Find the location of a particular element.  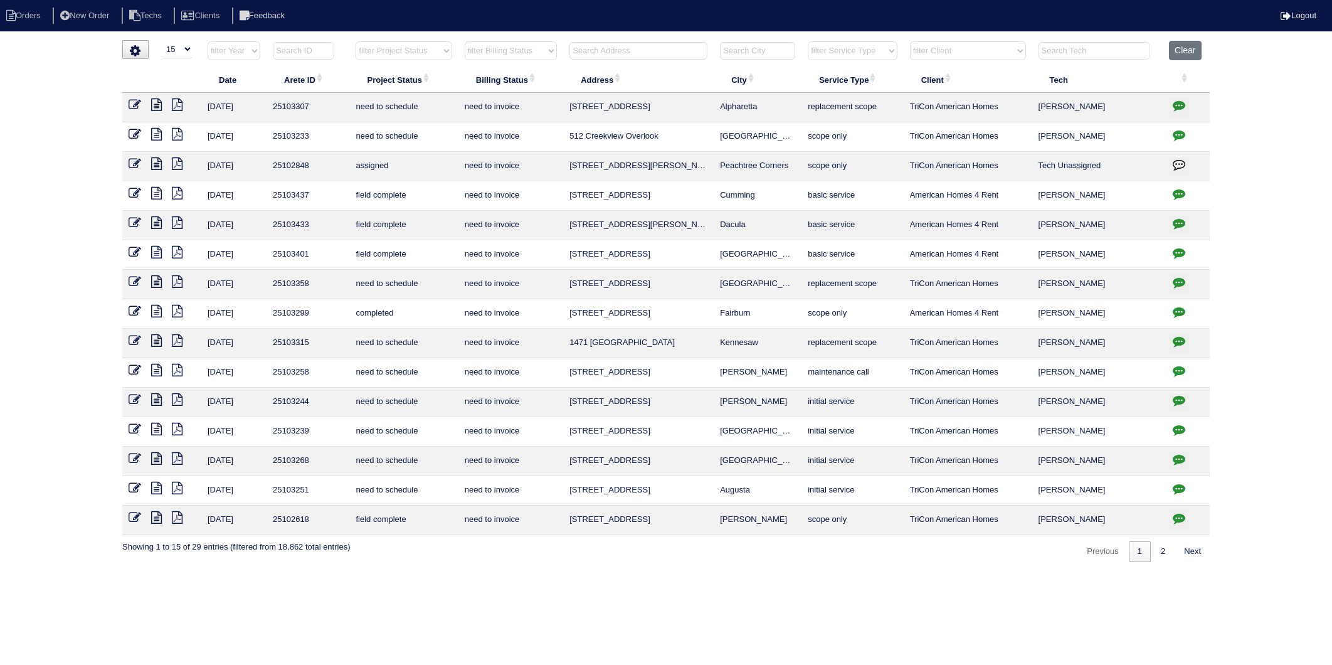

td: Fairburn is located at coordinates (758, 314).